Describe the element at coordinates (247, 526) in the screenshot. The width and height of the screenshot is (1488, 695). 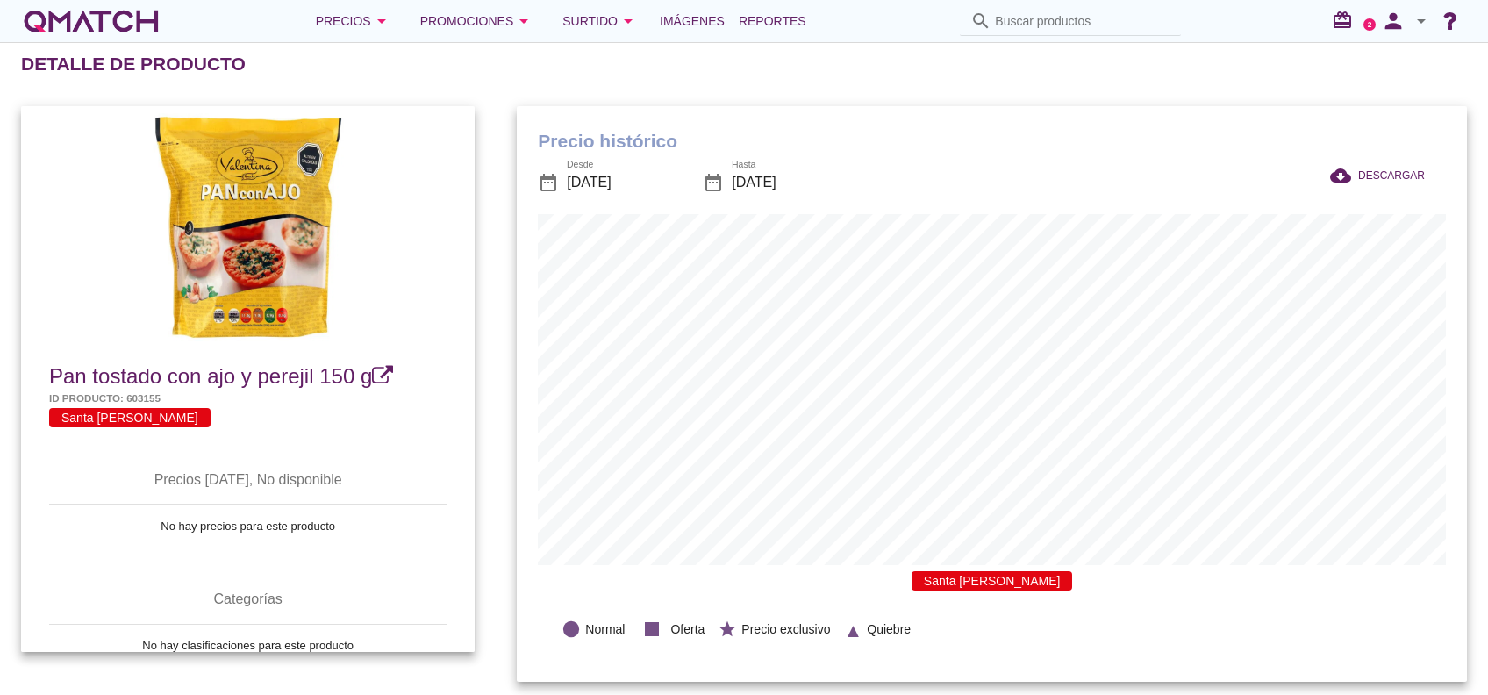
I see `td: No hay precios para este producto` at that location.